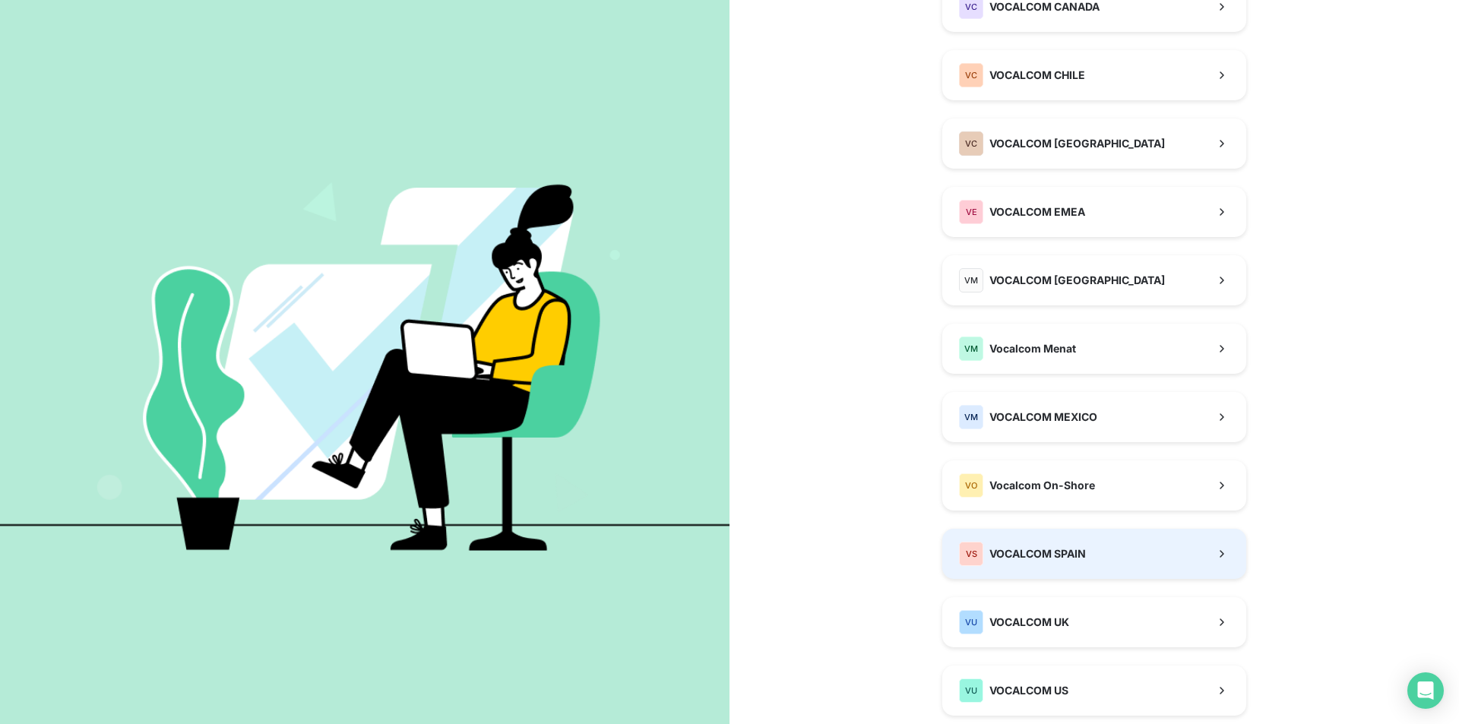  I want to click on div: VS, so click(971, 554).